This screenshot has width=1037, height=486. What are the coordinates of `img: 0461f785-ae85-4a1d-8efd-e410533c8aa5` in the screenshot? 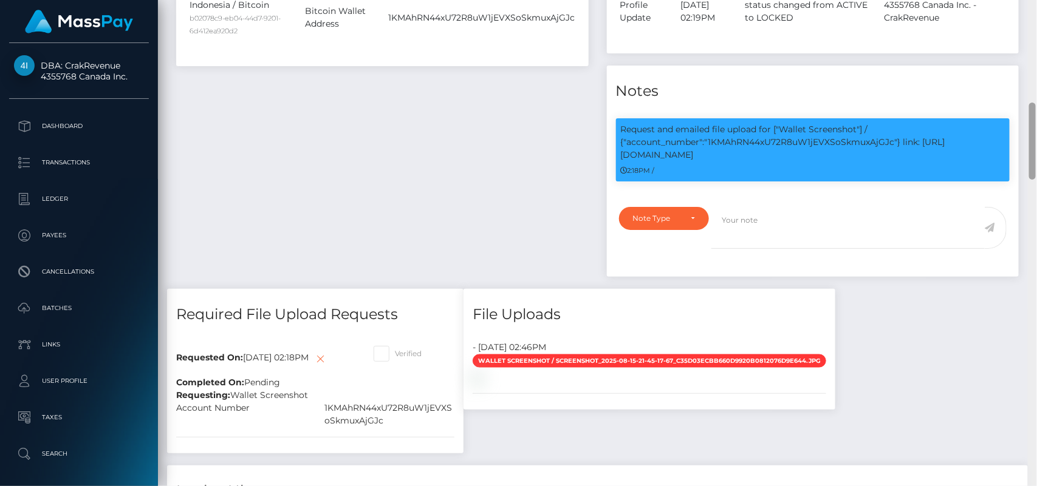 It's located at (477, 378).